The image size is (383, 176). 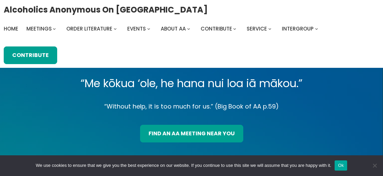 I want to click on span: Meetings, so click(x=39, y=28).